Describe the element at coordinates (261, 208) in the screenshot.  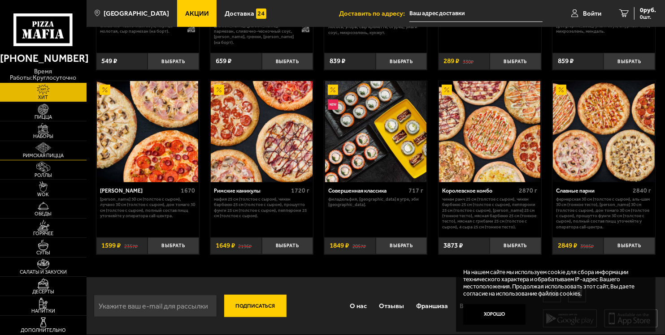
I see `p: Мафия 25 см (толстое с сыром), Чикен Барбекю 25 см (толстое с сыром), Прошутто Фунги 25 см (толст...` at that location.